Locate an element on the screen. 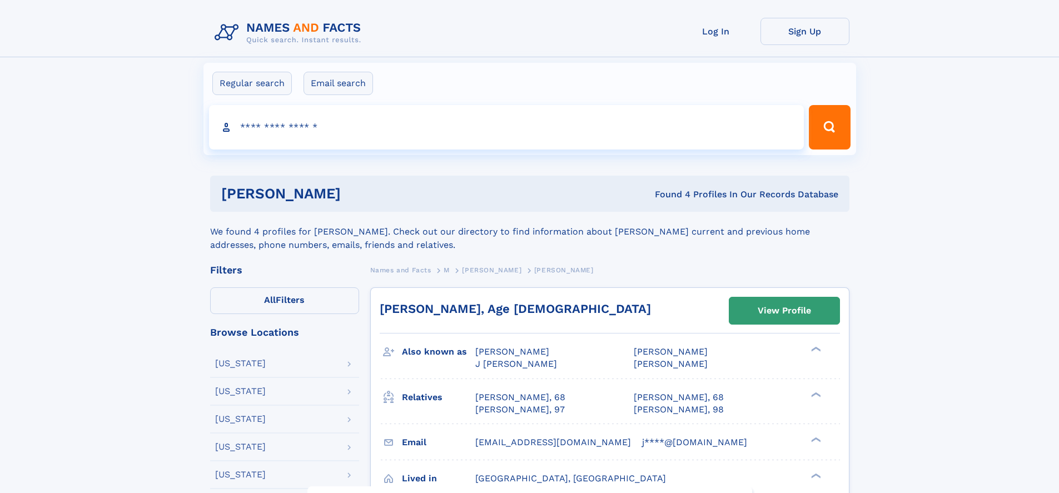  a: Names and Facts is located at coordinates (401, 270).